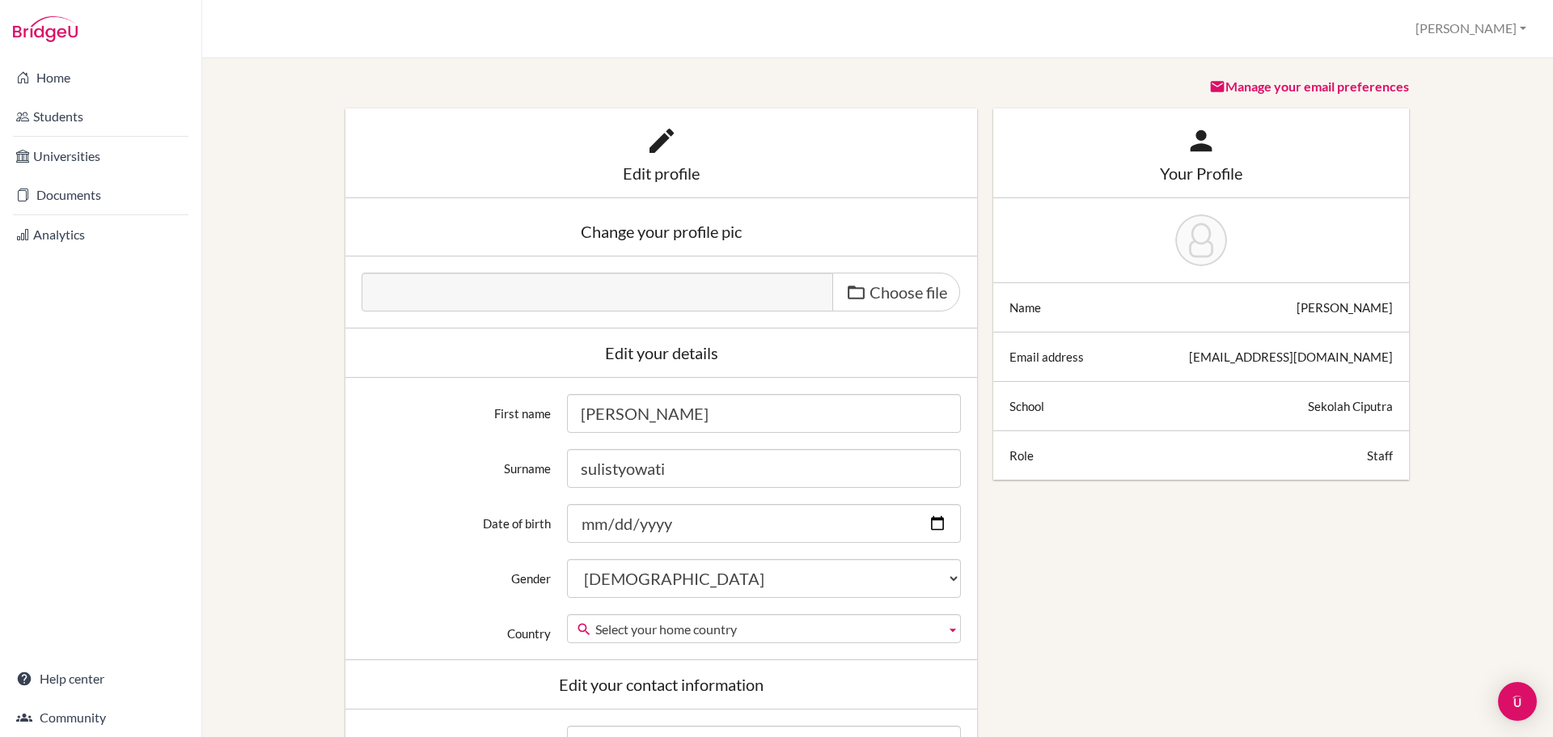 This screenshot has height=737, width=1553. I want to click on div: Your Profile, so click(1201, 173).